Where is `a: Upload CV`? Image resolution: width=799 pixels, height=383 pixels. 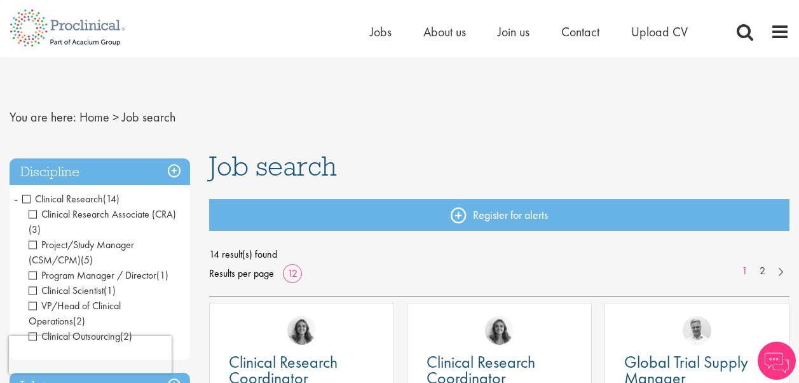
a: Upload CV is located at coordinates (659, 32).